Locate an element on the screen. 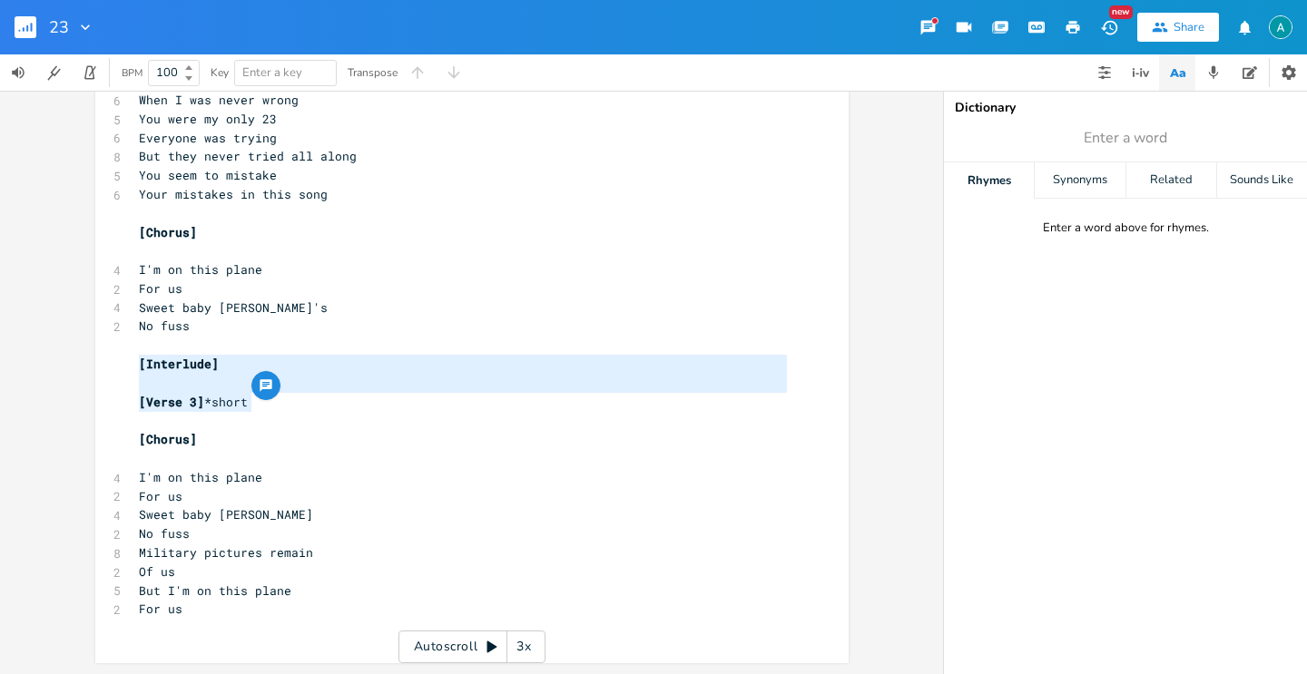  span: Enter a word is located at coordinates (1125, 138).